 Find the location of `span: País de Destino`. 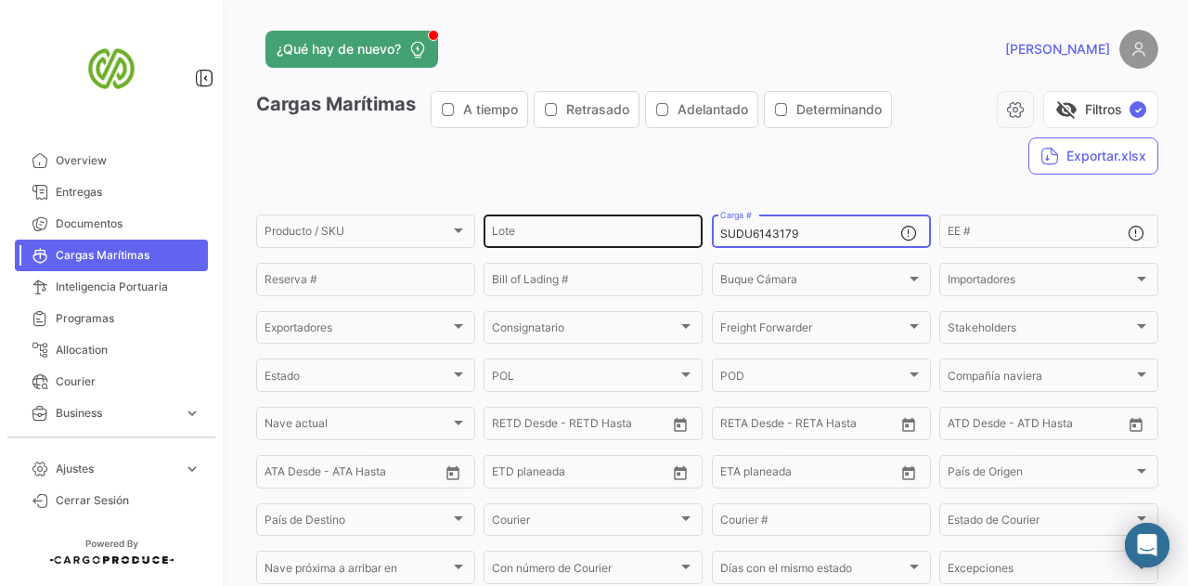

span: País de Destino is located at coordinates (357, 523).